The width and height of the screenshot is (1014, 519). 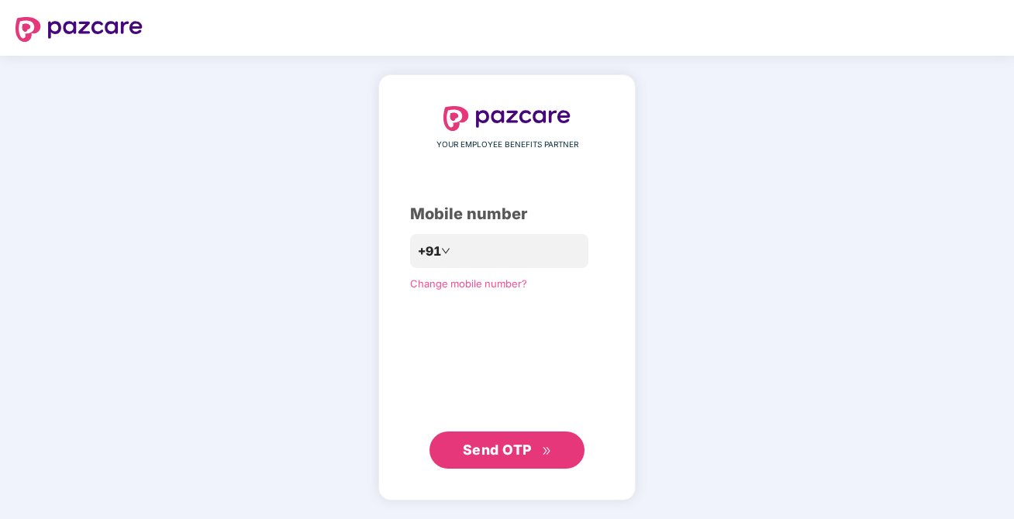 What do you see at coordinates (429, 251) in the screenshot?
I see `span: +91` at bounding box center [429, 251].